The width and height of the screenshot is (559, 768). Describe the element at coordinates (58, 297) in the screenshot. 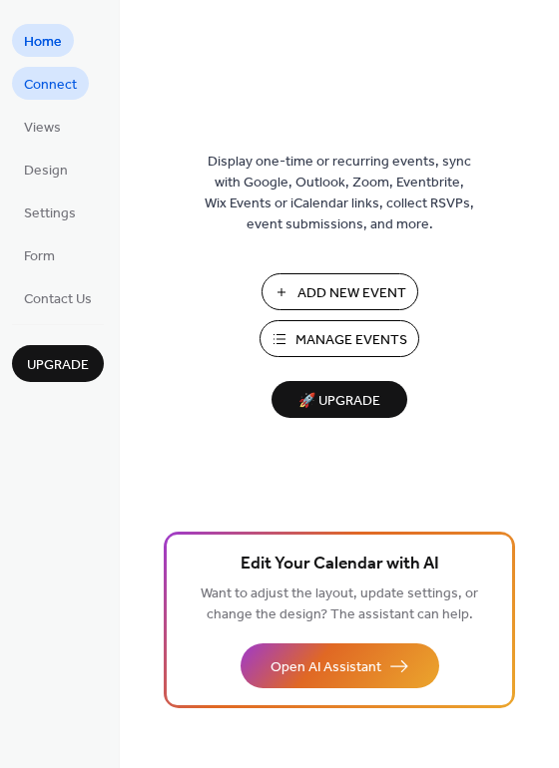

I see `a: Contact Us` at that location.